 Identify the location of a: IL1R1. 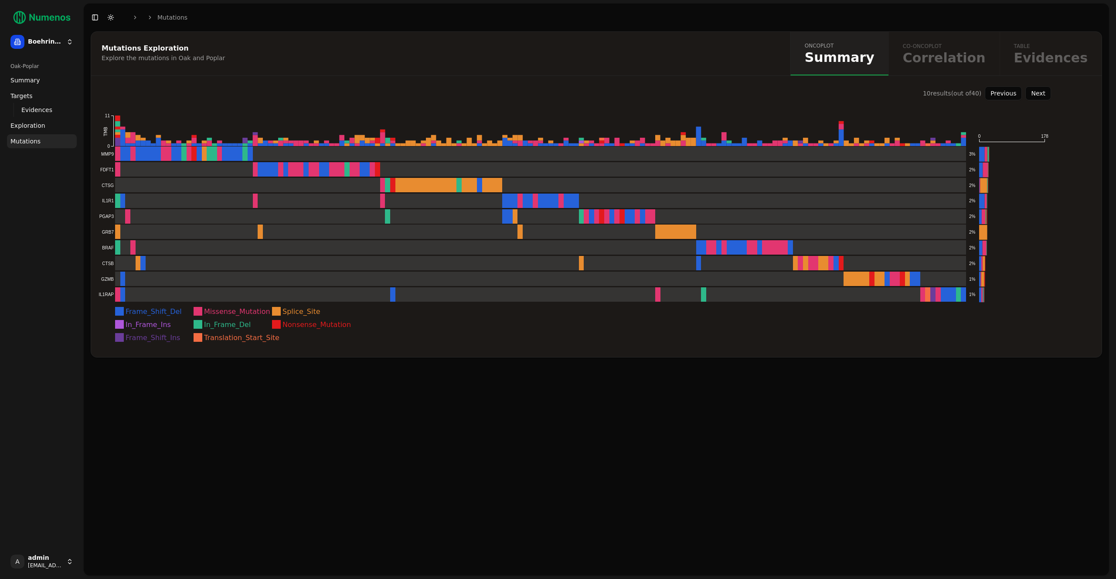
(530, 201).